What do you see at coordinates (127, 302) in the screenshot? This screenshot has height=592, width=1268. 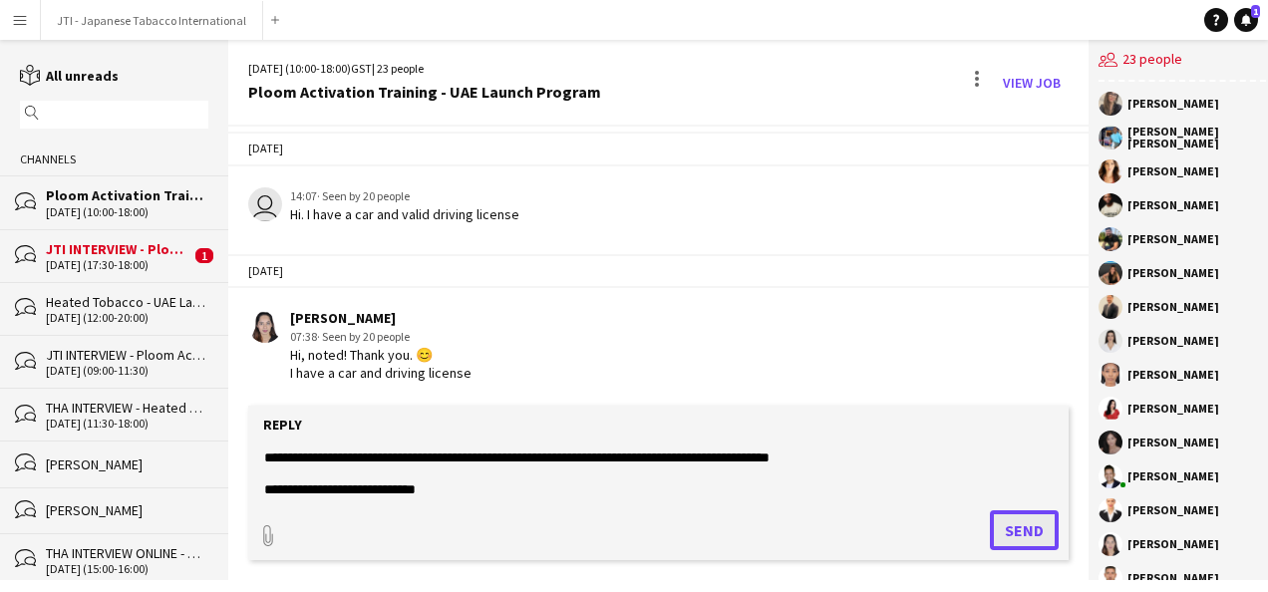 I see `div: Heated Tobacco - UAE Launch Program` at bounding box center [127, 302].